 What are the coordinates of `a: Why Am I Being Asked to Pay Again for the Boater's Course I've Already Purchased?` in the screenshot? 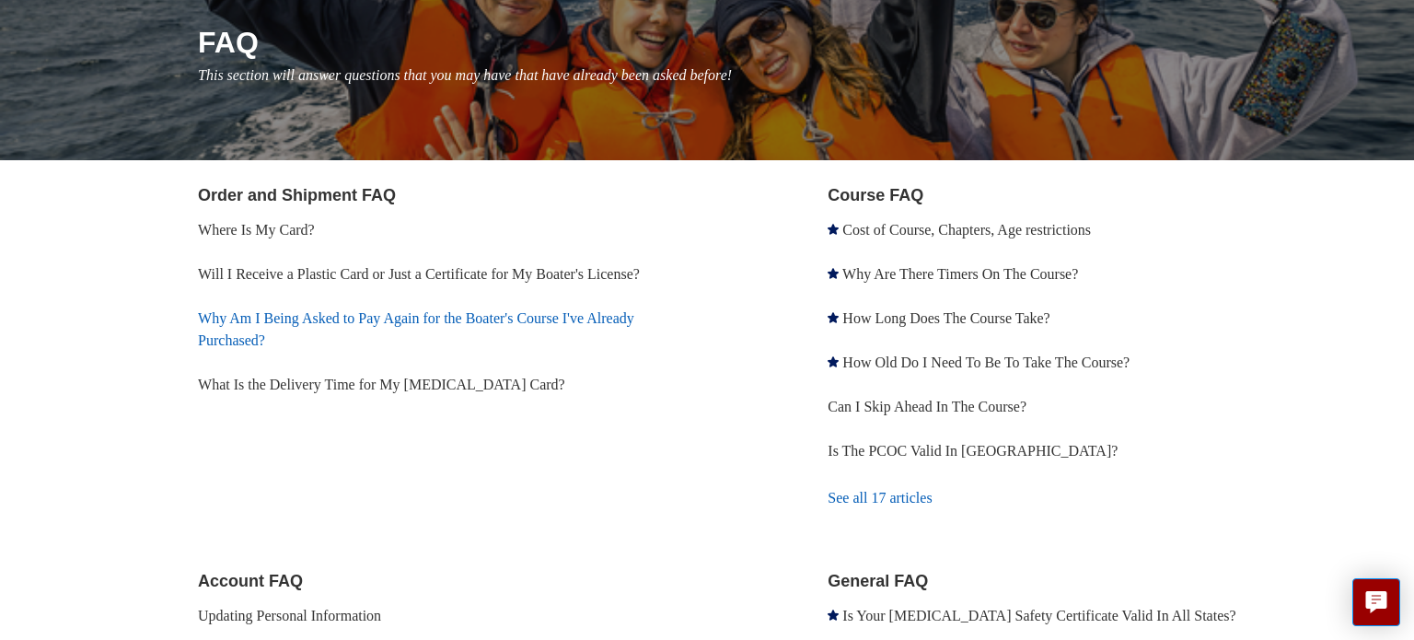 It's located at (416, 329).